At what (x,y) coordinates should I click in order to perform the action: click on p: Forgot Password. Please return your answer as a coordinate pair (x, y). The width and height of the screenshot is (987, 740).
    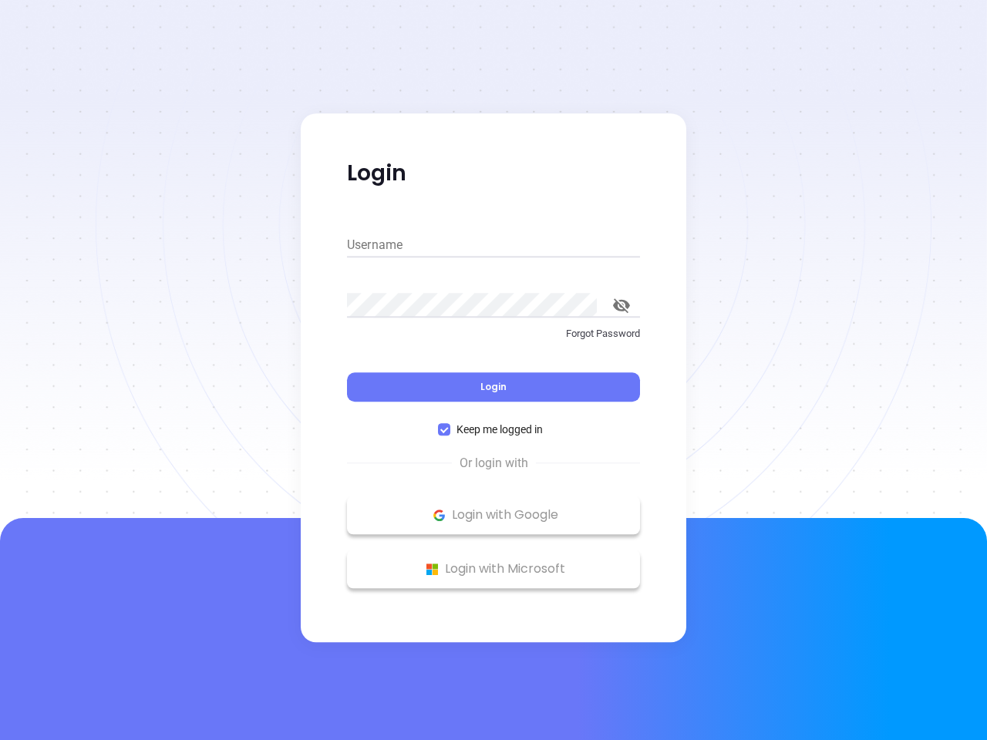
    Looking at the image, I should click on (493, 334).